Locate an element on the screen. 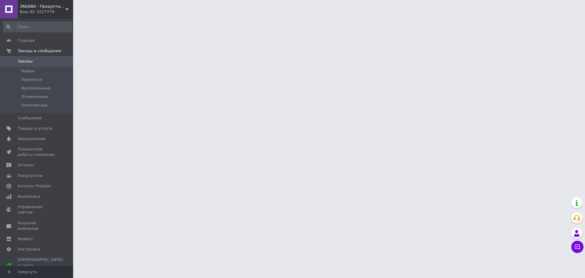 This screenshot has width=585, height=278. input: Поиск is located at coordinates (38, 27).